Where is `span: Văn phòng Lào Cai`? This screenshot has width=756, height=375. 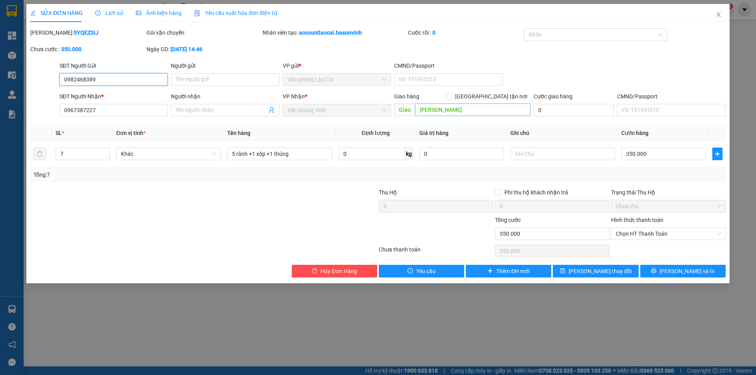 span: Văn phòng Lào Cai is located at coordinates (337, 80).